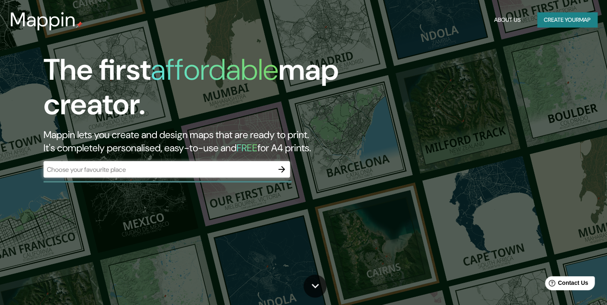 The width and height of the screenshot is (607, 305). I want to click on h2: Mappin lets you create and design maps that are ready to print. It's completely personalised, eas..., so click(195, 141).